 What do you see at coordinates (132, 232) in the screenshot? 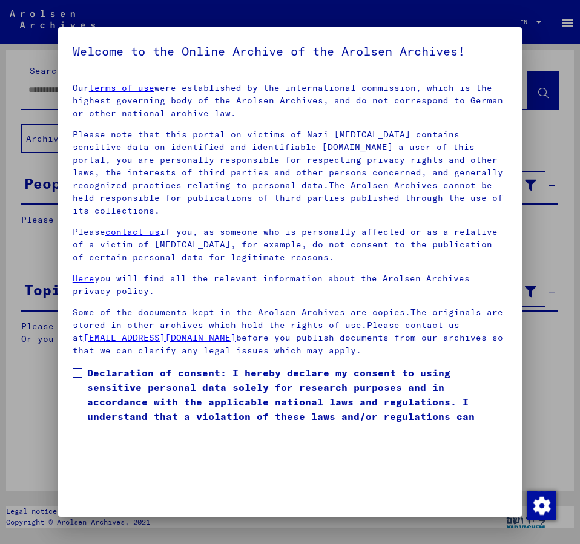
I see `a: contact us` at bounding box center [132, 232].